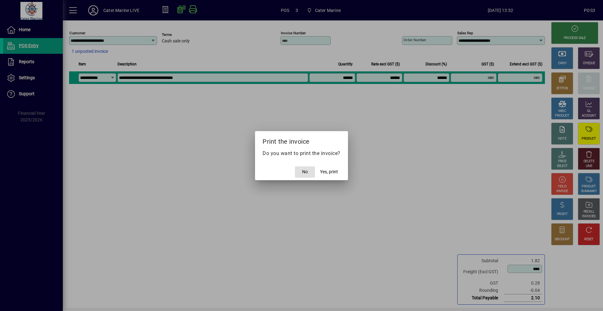 The image size is (603, 311). I want to click on button: Yes, print, so click(329, 172).